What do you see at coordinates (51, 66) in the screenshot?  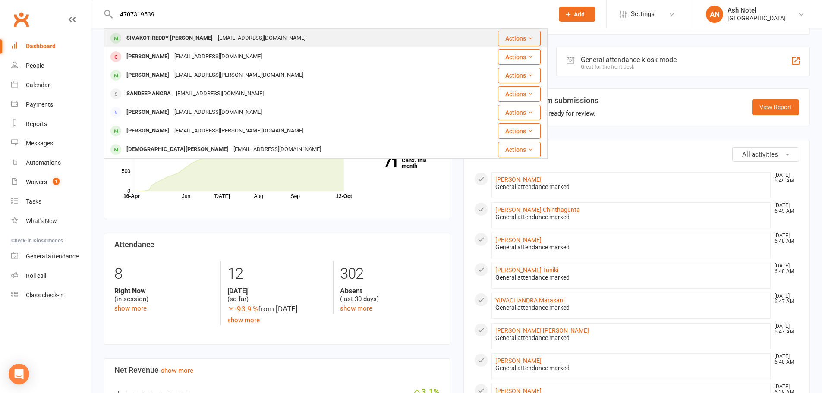 I see `a: People` at bounding box center [51, 66].